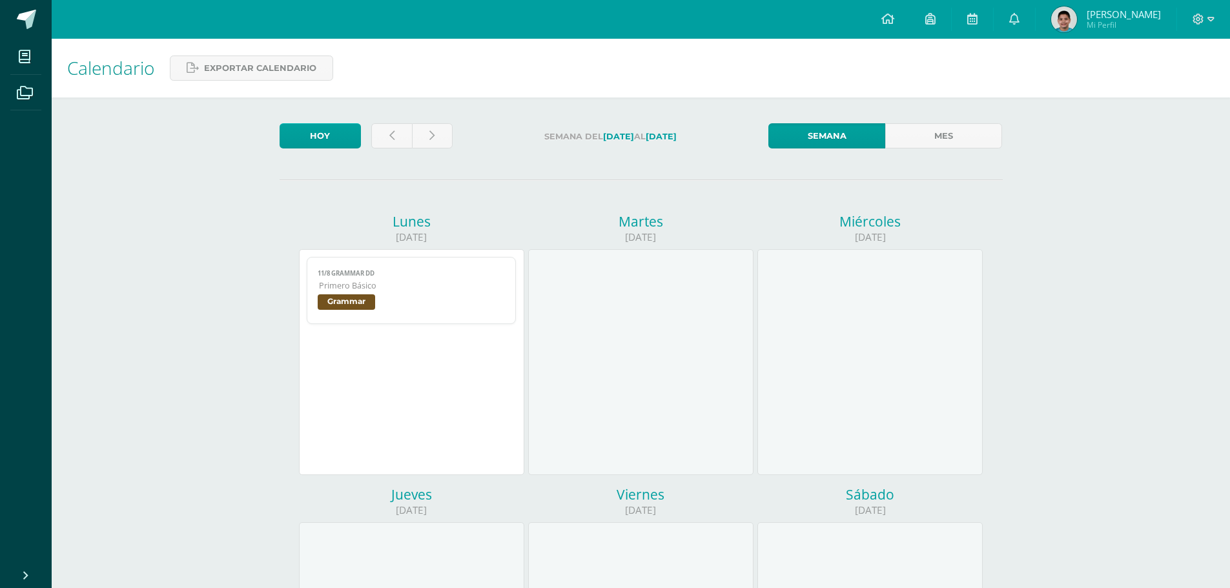 Image resolution: width=1230 pixels, height=588 pixels. I want to click on span: Calendario, so click(110, 68).